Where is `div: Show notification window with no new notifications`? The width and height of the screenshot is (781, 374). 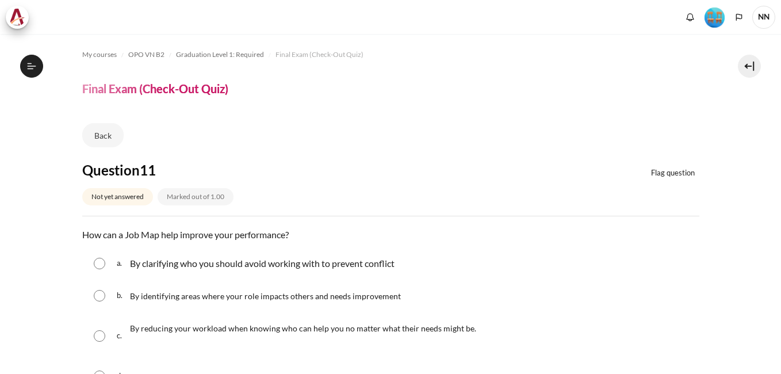
div: Show notification window with no new notifications is located at coordinates (690, 17).